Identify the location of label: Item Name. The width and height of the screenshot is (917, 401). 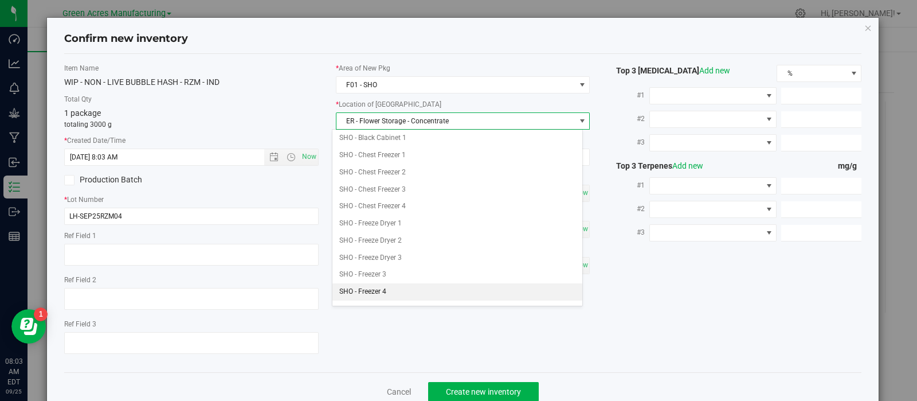
(191, 68).